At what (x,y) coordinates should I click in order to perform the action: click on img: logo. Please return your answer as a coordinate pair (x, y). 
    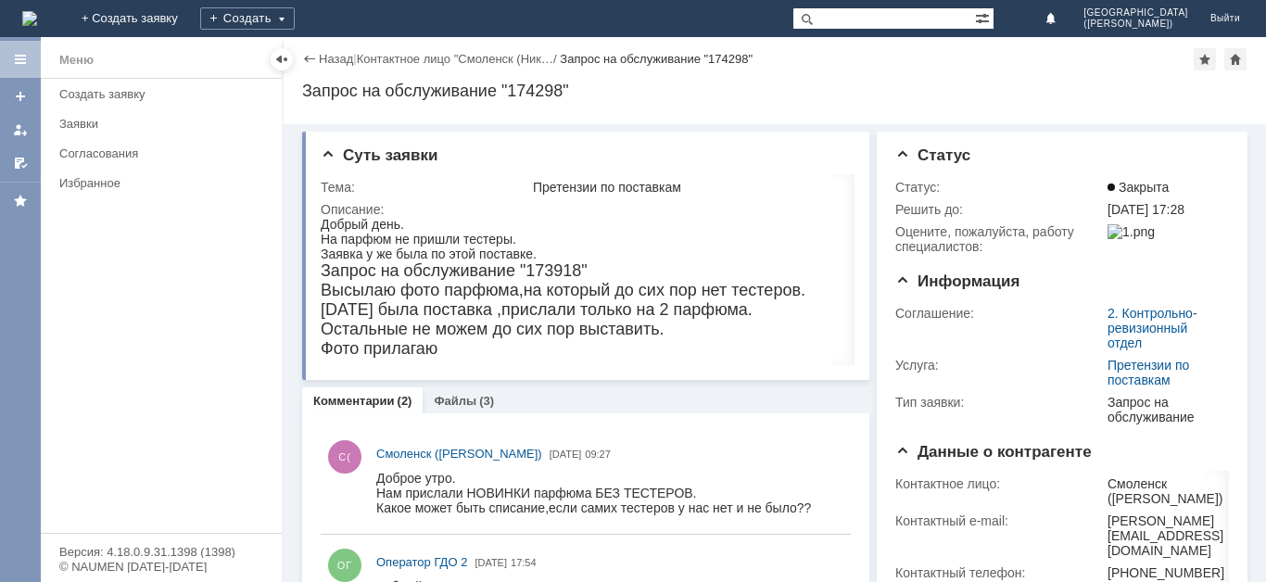
    Looking at the image, I should click on (30, 19).